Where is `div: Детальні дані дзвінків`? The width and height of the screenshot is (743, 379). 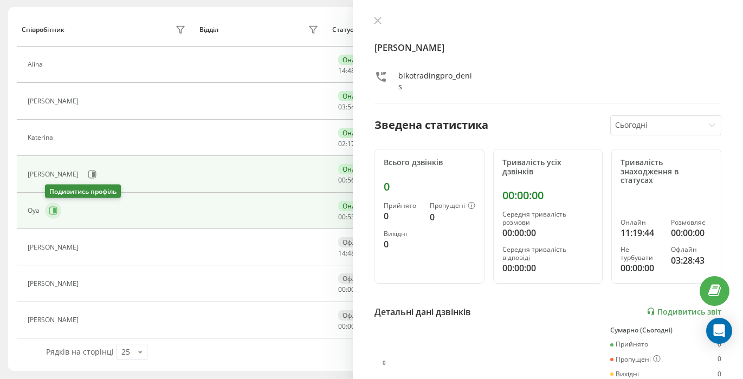
div: Детальні дані дзвінків is located at coordinates (422, 312).